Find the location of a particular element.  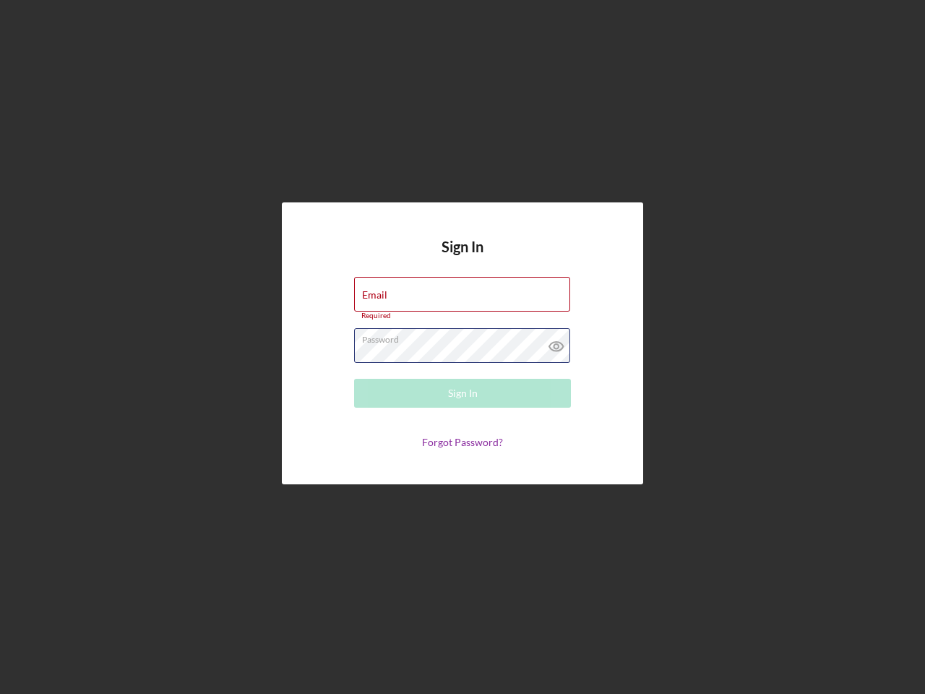

button: Sign In is located at coordinates (463, 393).